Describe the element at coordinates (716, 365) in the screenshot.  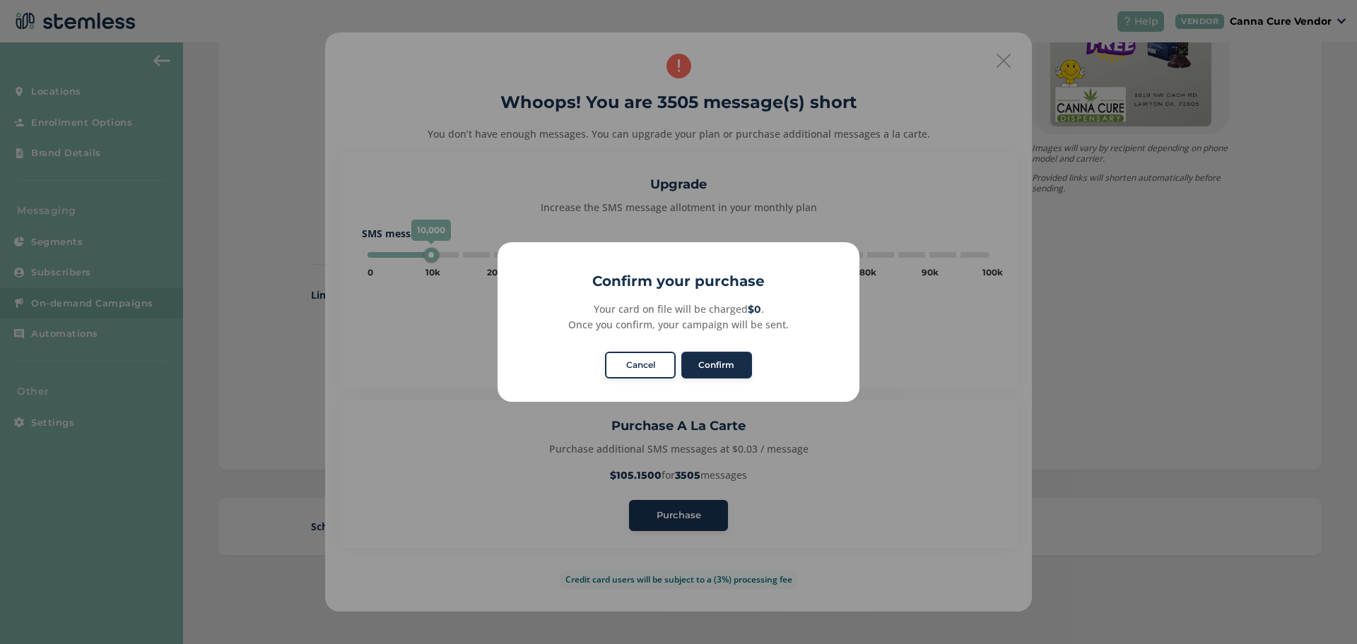
I see `button: Confirm` at that location.